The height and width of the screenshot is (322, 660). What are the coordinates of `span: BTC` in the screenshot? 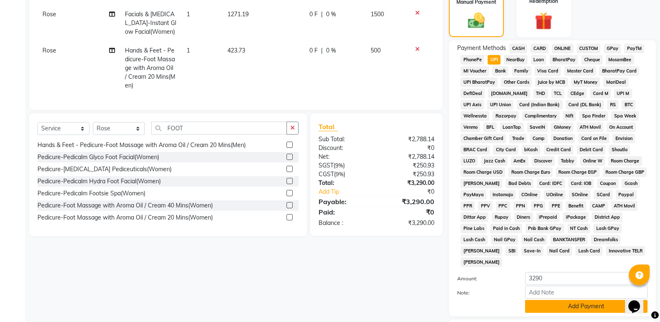 It's located at (628, 104).